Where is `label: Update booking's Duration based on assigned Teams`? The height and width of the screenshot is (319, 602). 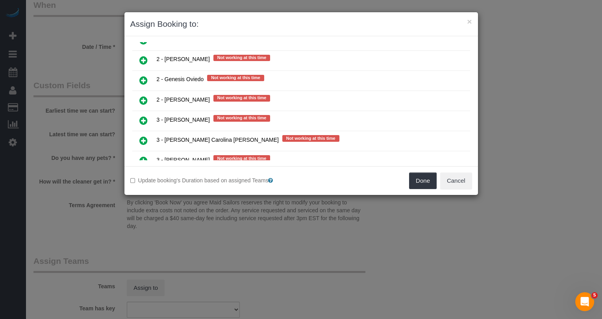
label: Update booking's Duration based on assigned Teams is located at coordinates (213, 180).